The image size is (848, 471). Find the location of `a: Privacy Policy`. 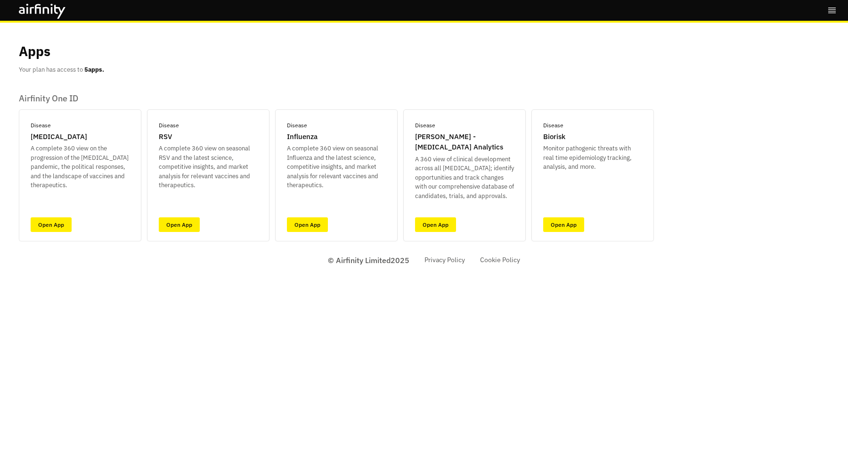

a: Privacy Policy is located at coordinates (445, 260).